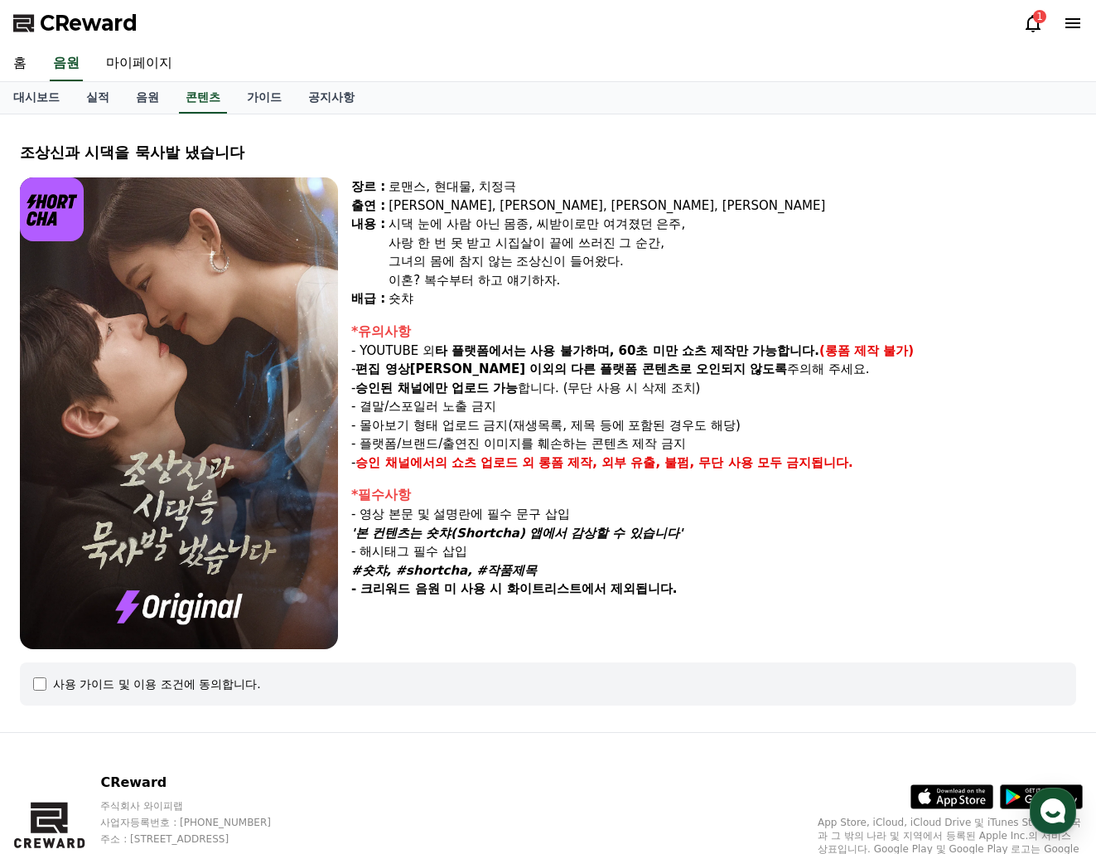 The width and height of the screenshot is (1096, 854). Describe the element at coordinates (714, 331) in the screenshot. I see `div: *유의사항` at that location.